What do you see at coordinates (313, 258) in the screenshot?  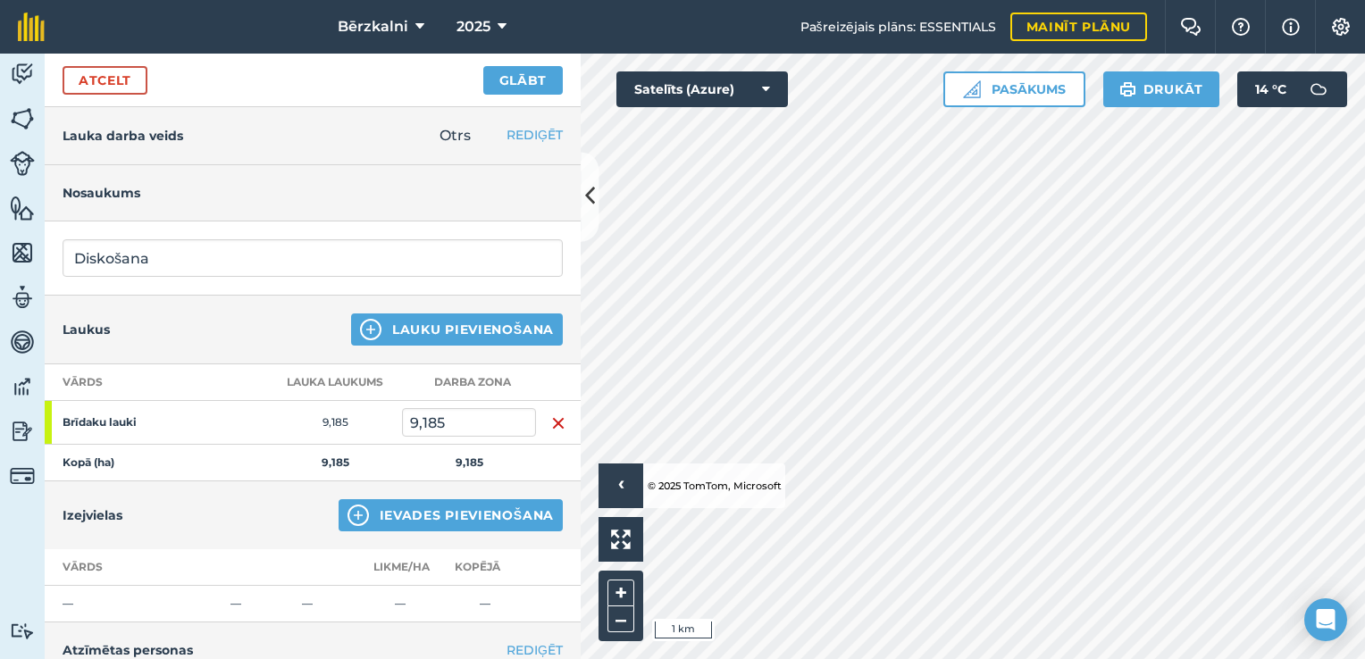 I see `input: Kas jādara?` at bounding box center [313, 258].